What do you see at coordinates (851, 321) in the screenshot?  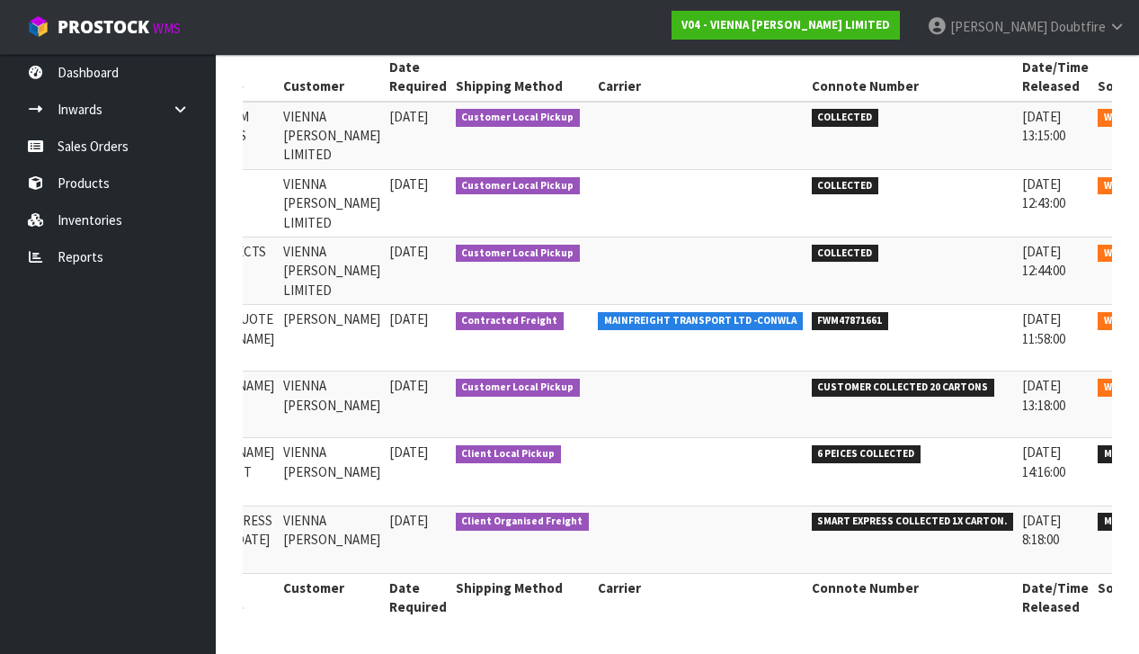 I see `span: FWM47871661` at bounding box center [851, 321].